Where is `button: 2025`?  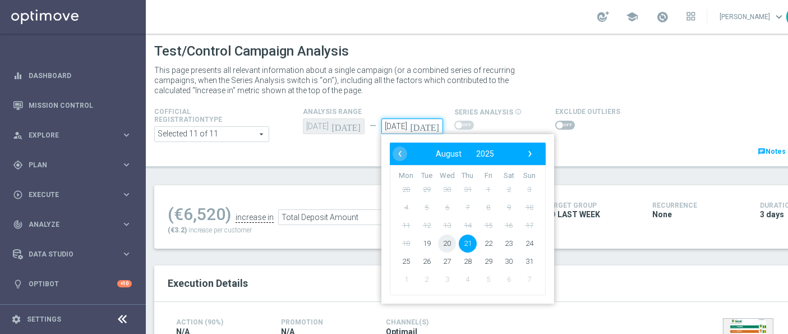 button: 2025 is located at coordinates (485, 154).